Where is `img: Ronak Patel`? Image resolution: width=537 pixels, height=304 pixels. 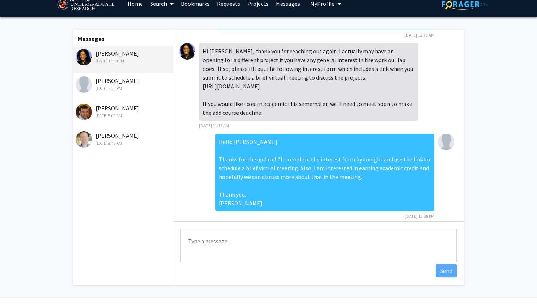
img: Ronak Patel is located at coordinates (446, 142).